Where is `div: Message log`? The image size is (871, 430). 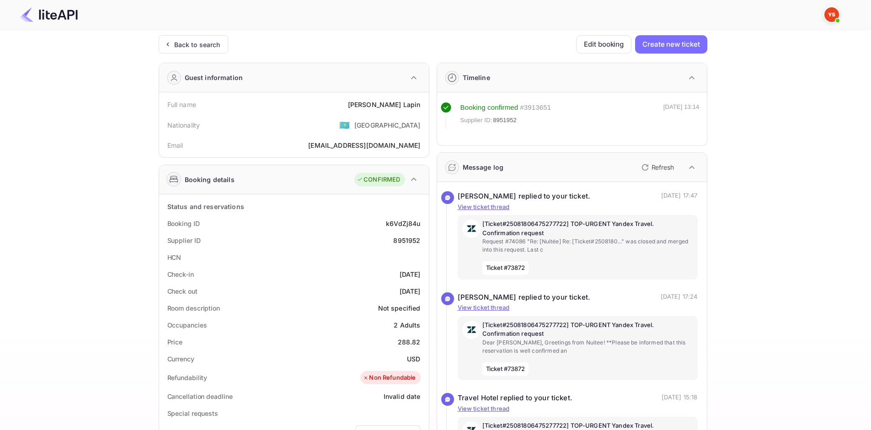 div: Message log is located at coordinates (483, 167).